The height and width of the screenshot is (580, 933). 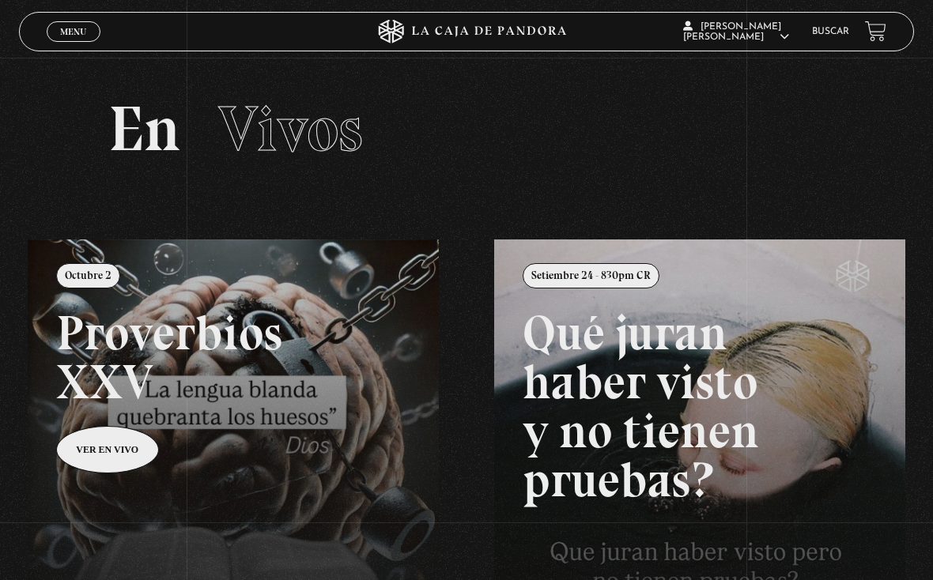 What do you see at coordinates (290, 129) in the screenshot?
I see `span: Vivos` at bounding box center [290, 129].